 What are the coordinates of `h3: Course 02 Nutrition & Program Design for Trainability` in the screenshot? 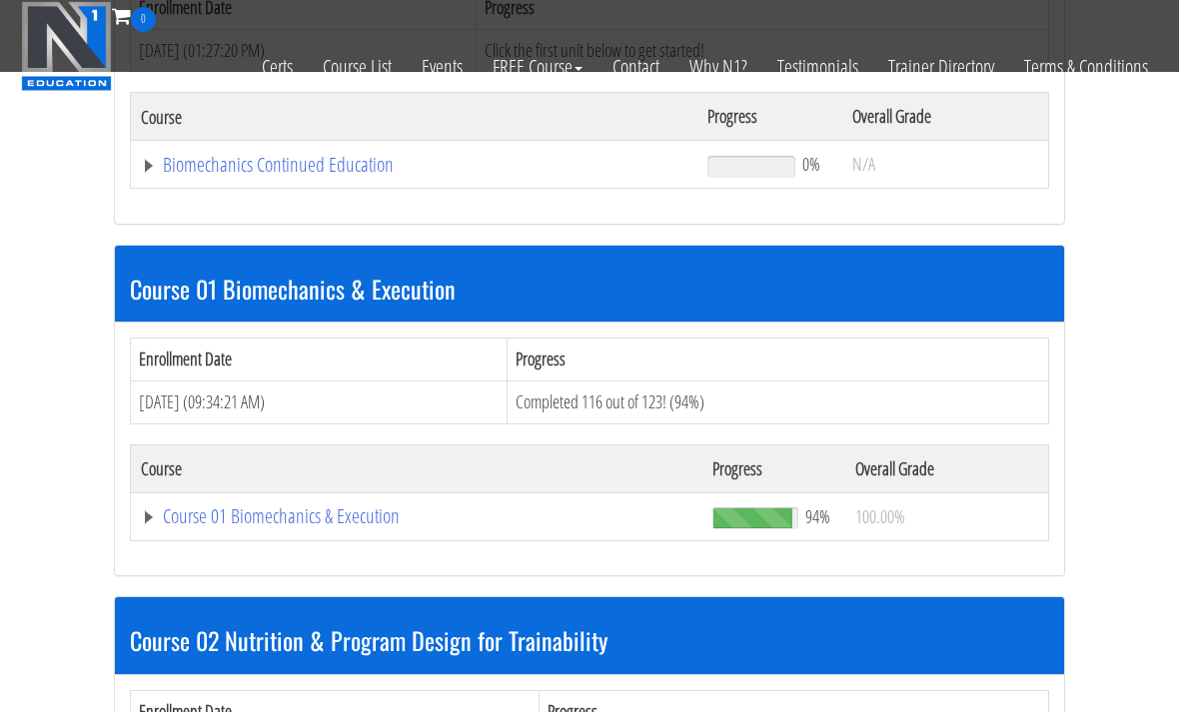 It's located at (590, 641).